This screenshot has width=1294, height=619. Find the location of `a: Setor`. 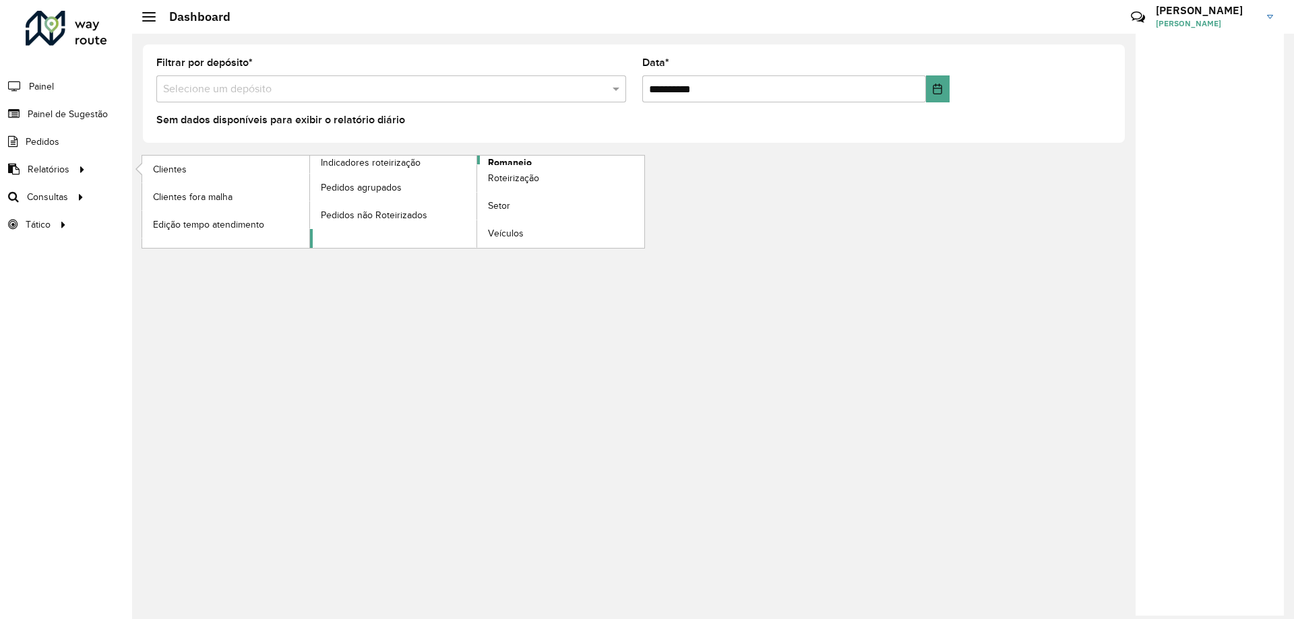

a: Setor is located at coordinates (561, 206).